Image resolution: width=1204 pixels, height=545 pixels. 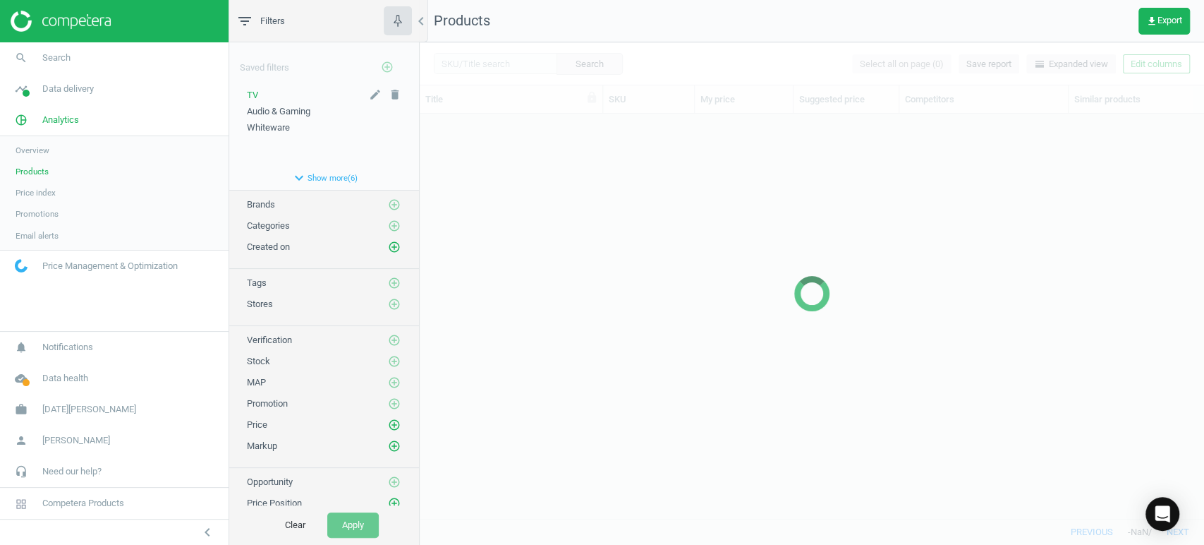 What do you see at coordinates (262, 445) in the screenshot?
I see `span: Markup` at bounding box center [262, 445].